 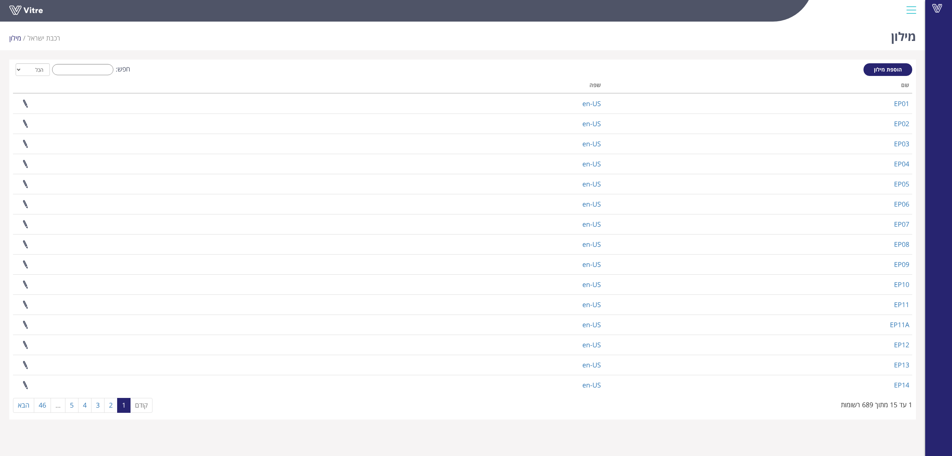 I want to click on a: EP12, so click(x=902, y=344).